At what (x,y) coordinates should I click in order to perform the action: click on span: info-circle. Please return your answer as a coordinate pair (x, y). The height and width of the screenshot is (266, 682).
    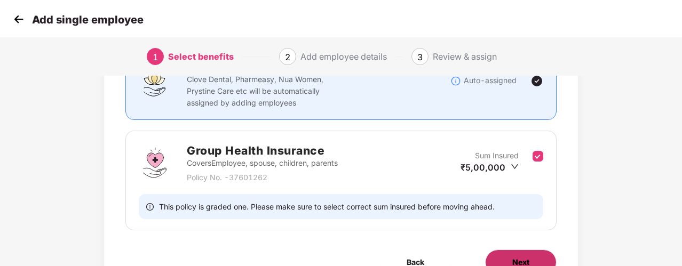
    Looking at the image, I should click on (150, 206).